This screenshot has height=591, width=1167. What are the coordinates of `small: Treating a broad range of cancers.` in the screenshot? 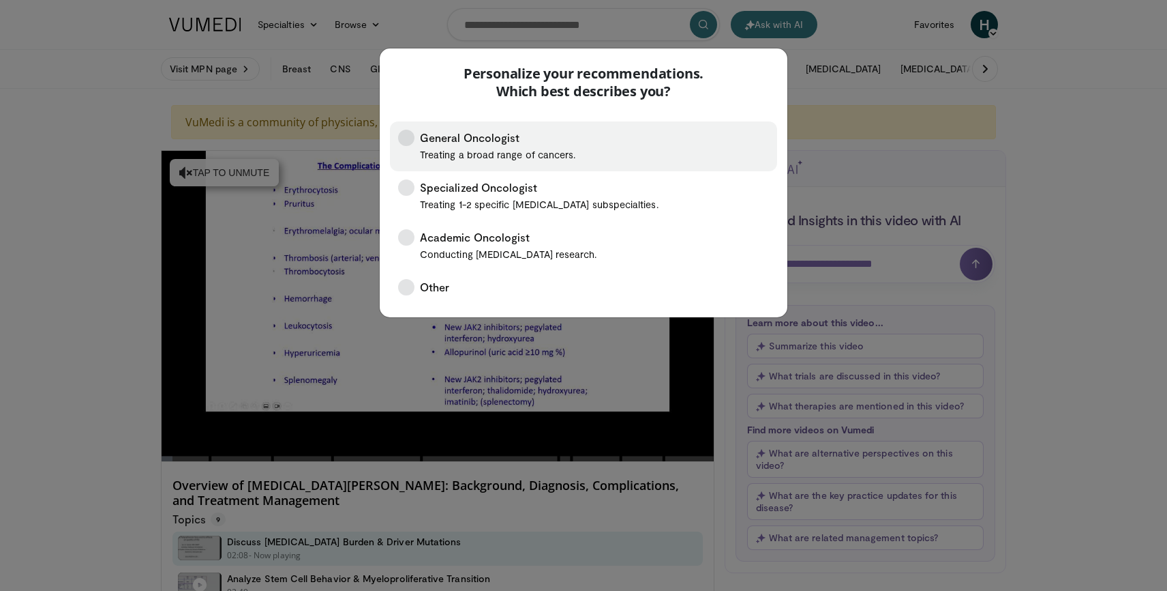 It's located at (498, 154).